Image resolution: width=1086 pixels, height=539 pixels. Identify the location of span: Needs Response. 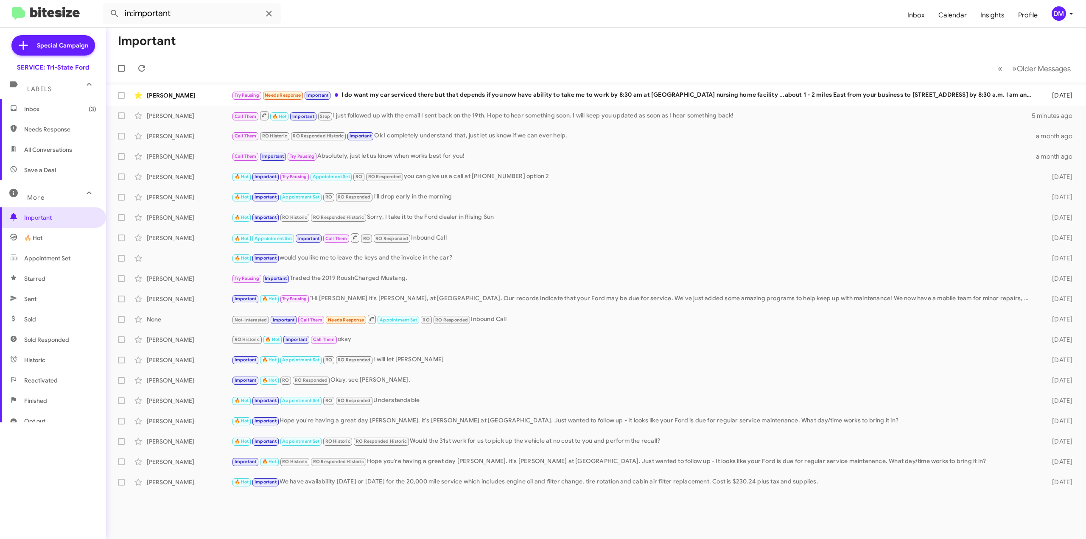
(60, 129).